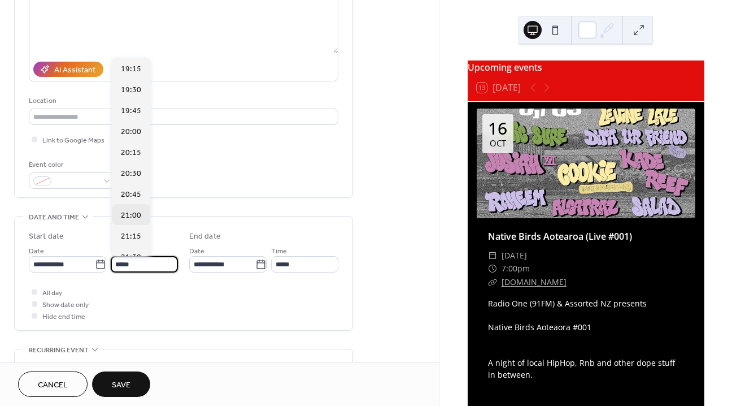  Describe the element at coordinates (131, 132) in the screenshot. I see `span: 20:00` at that location.